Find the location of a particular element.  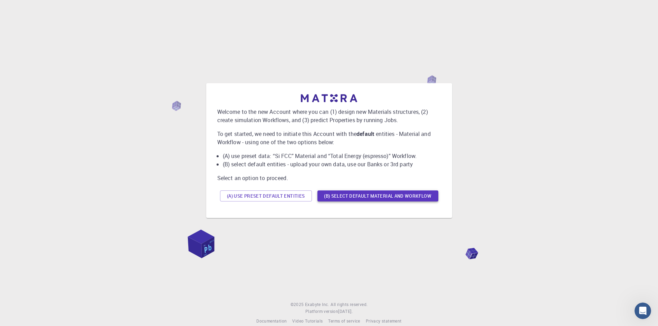

li: (B) select default entities - upload your own data, use our Banks or 3rd party is located at coordinates (332, 164).